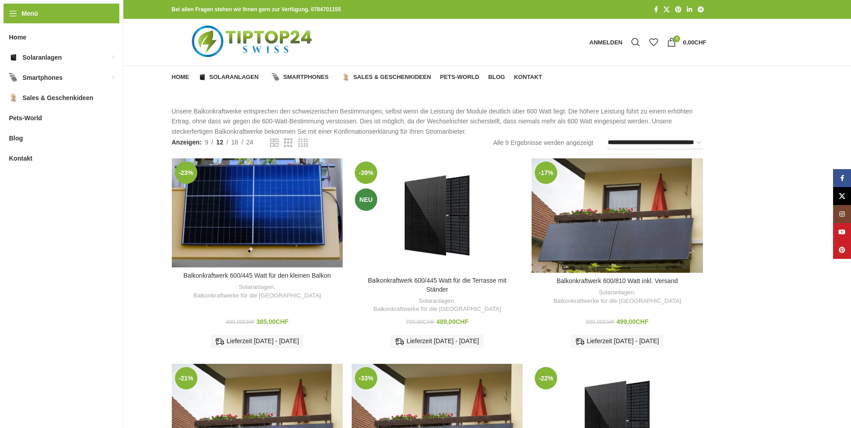 The image size is (851, 428). What do you see at coordinates (366, 378) in the screenshot?
I see `span: -33%` at bounding box center [366, 378].